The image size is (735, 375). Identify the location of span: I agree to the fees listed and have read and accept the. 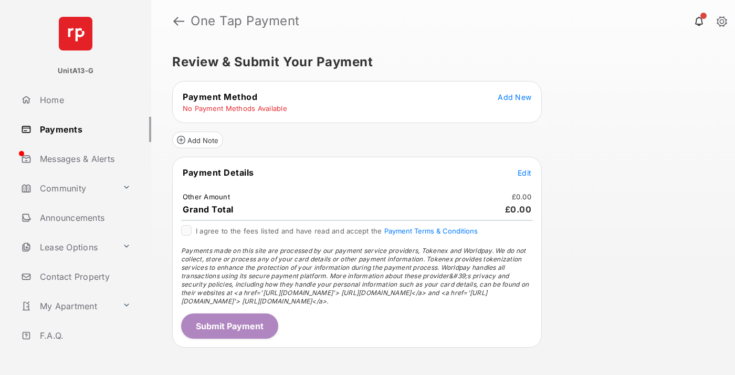
(337, 231).